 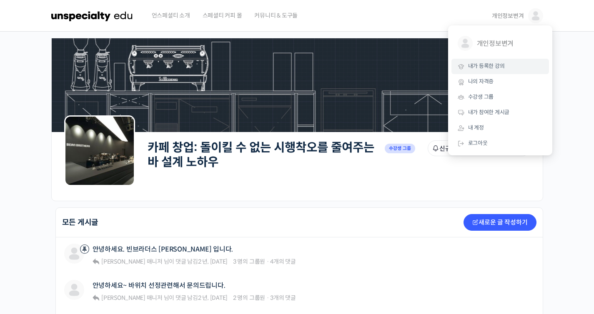 I want to click on span: 3개의 댓글, so click(x=283, y=298).